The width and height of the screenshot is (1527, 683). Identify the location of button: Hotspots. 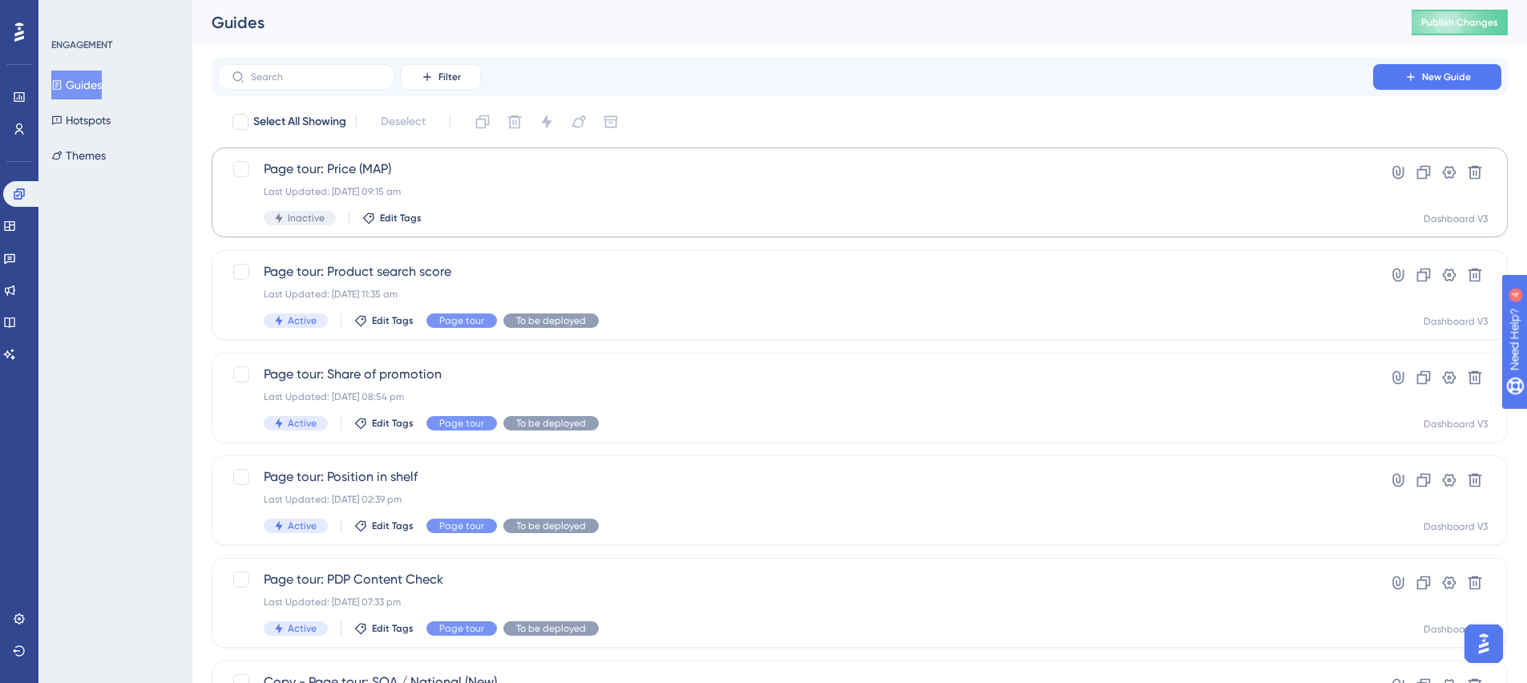
(81, 120).